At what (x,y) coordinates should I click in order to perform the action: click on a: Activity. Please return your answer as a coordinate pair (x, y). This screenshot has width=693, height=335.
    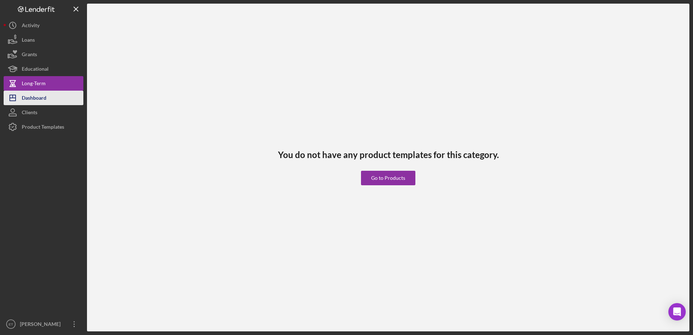
    Looking at the image, I should click on (43, 25).